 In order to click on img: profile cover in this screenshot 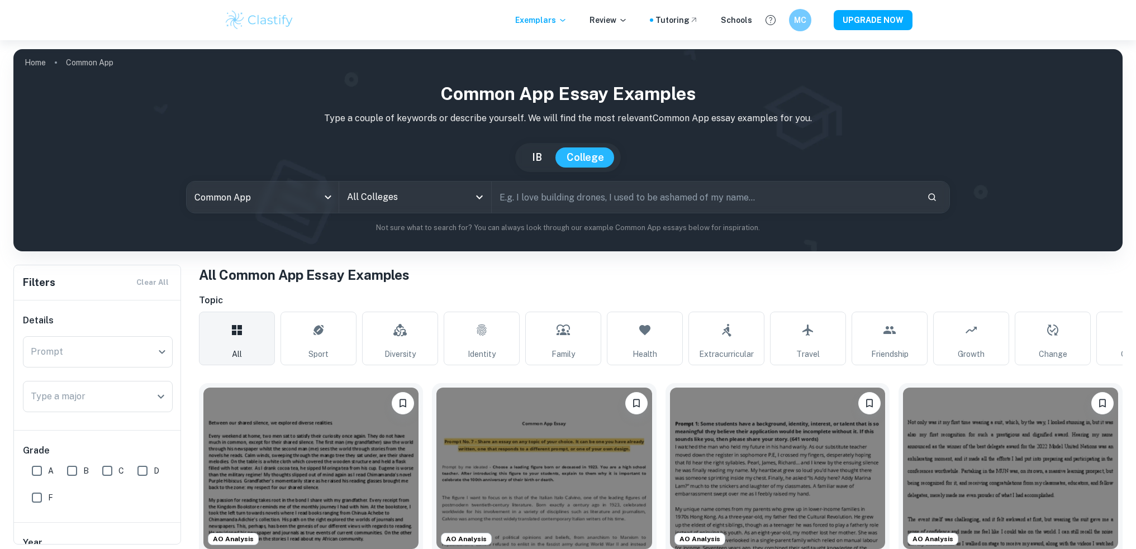, I will do `click(568, 150)`.